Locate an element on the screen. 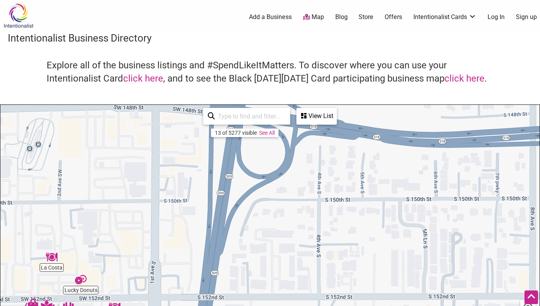 The height and width of the screenshot is (306, 540). a: Intentionalist Cards is located at coordinates (445, 17).